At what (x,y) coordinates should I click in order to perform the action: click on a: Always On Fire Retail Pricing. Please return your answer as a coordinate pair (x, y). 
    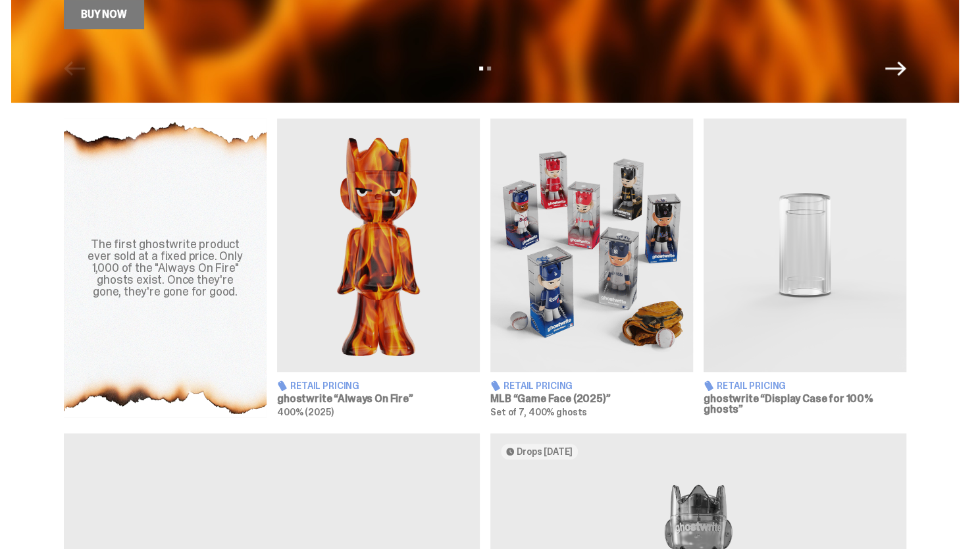
    Looking at the image, I should click on (378, 268).